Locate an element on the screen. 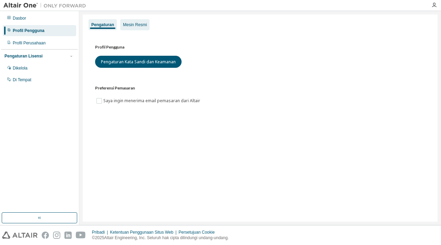  img: linkedin.svg is located at coordinates (68, 235).